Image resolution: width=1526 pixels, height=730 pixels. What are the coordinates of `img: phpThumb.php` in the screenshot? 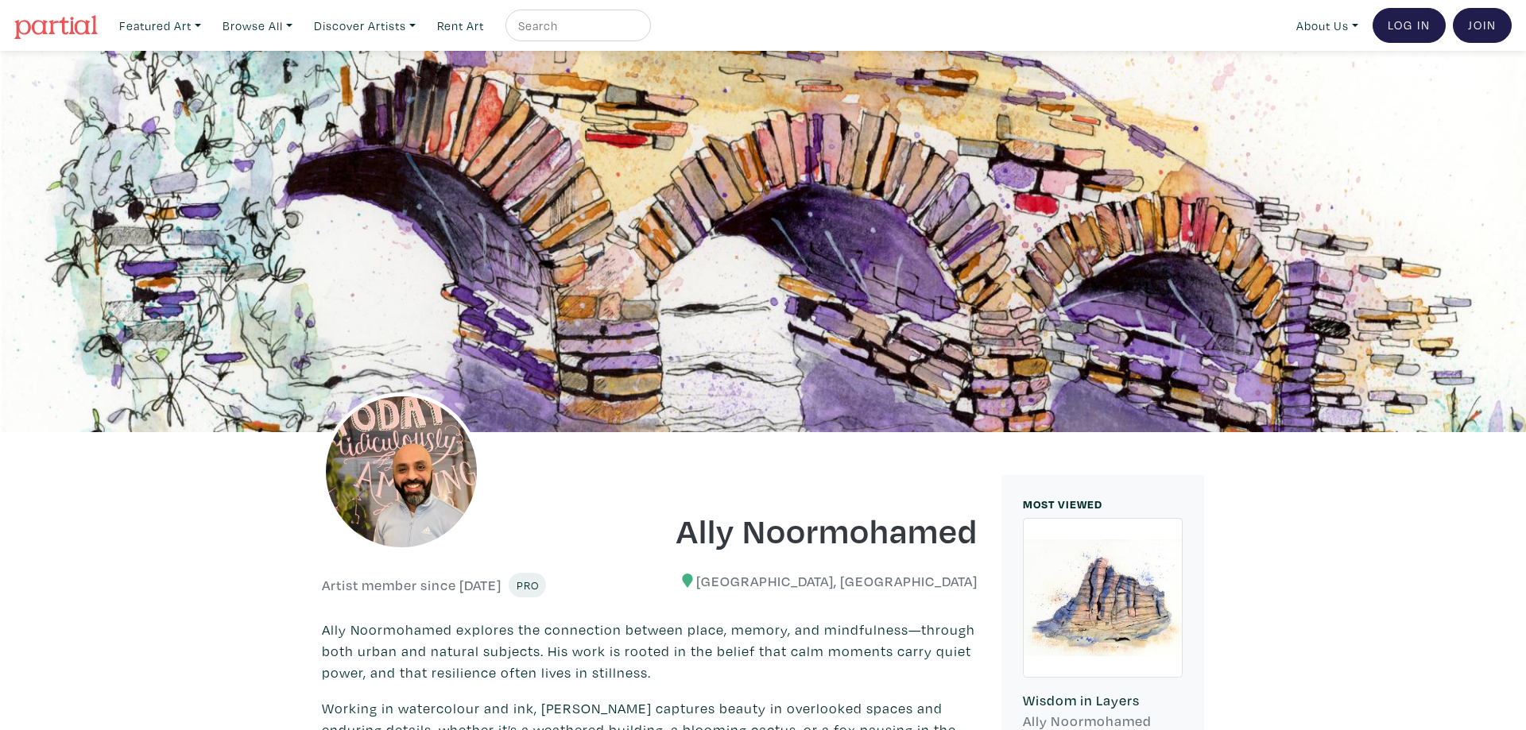 It's located at (401, 472).